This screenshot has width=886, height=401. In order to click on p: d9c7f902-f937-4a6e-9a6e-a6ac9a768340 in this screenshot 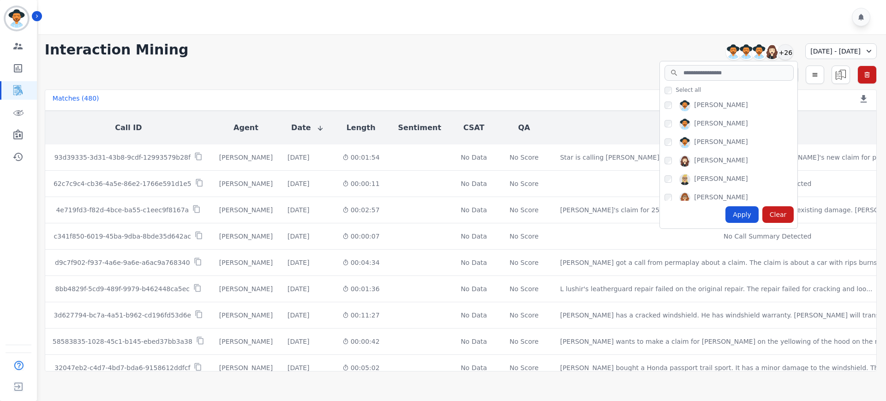, I will do `click(122, 263)`.